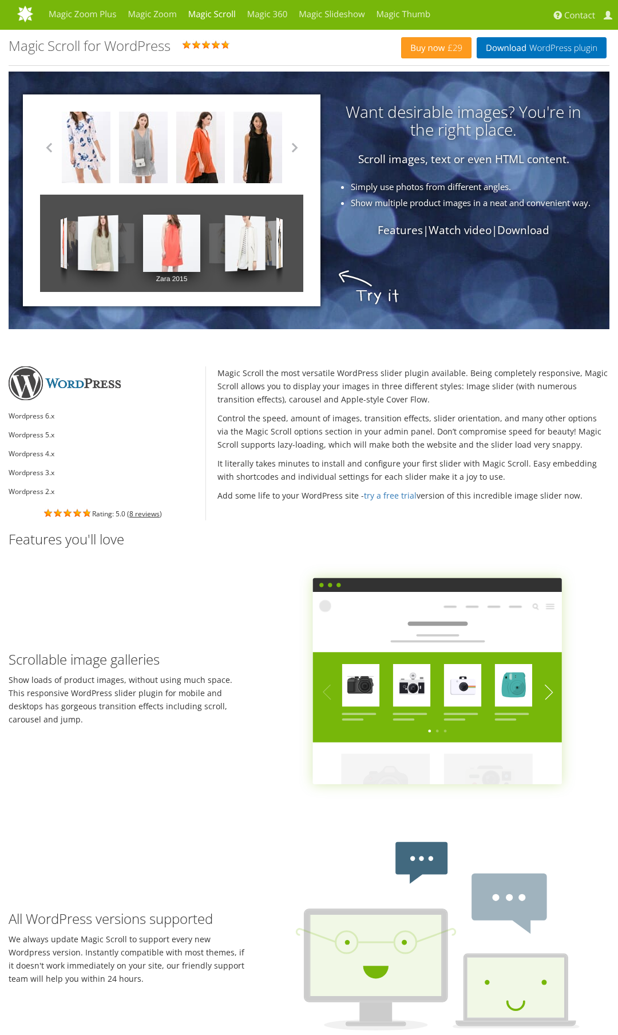 This screenshot has width=618, height=1035. What do you see at coordinates (172, 279) in the screenshot?
I see `span: Zara 2015` at bounding box center [172, 279].